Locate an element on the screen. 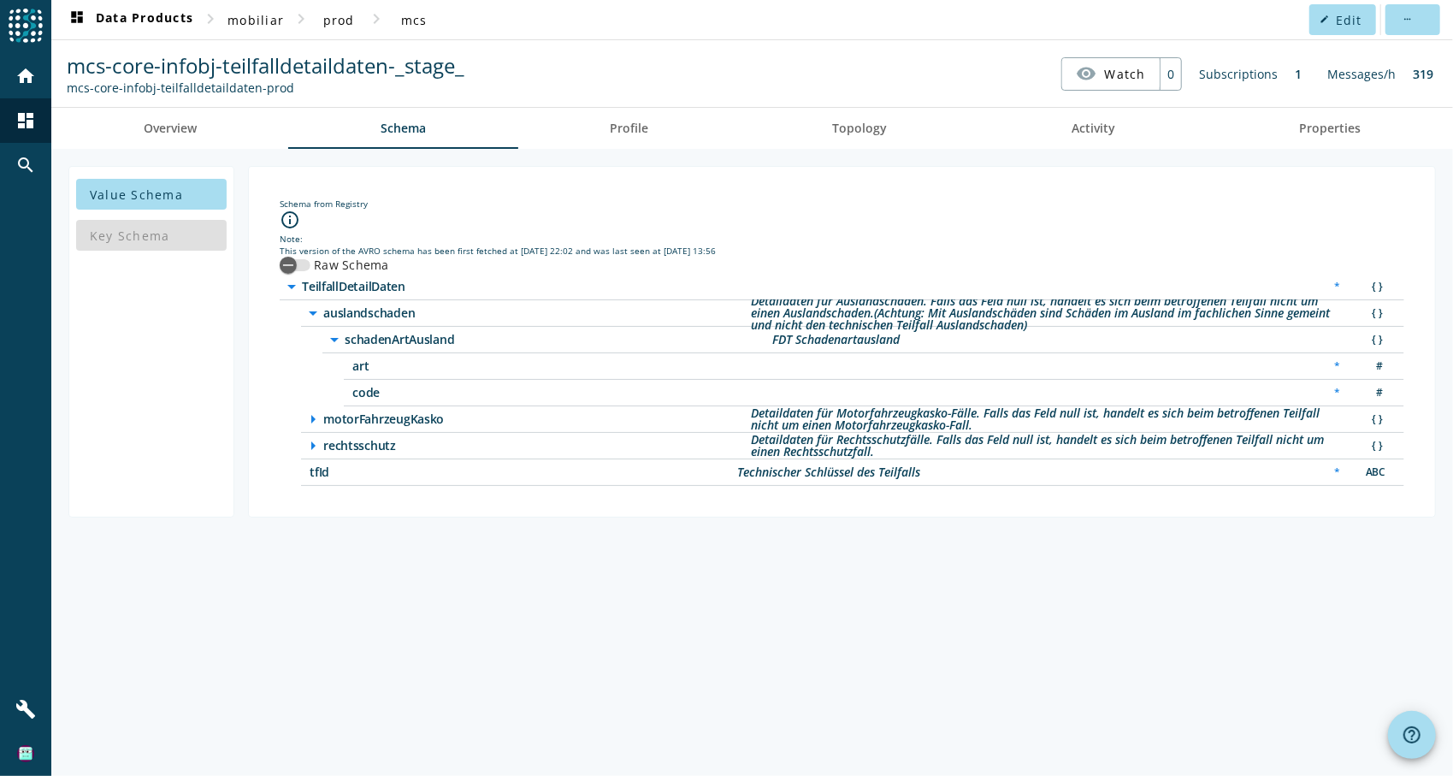 This screenshot has width=1453, height=776. mat-icon: visibility is located at coordinates (1086, 74).